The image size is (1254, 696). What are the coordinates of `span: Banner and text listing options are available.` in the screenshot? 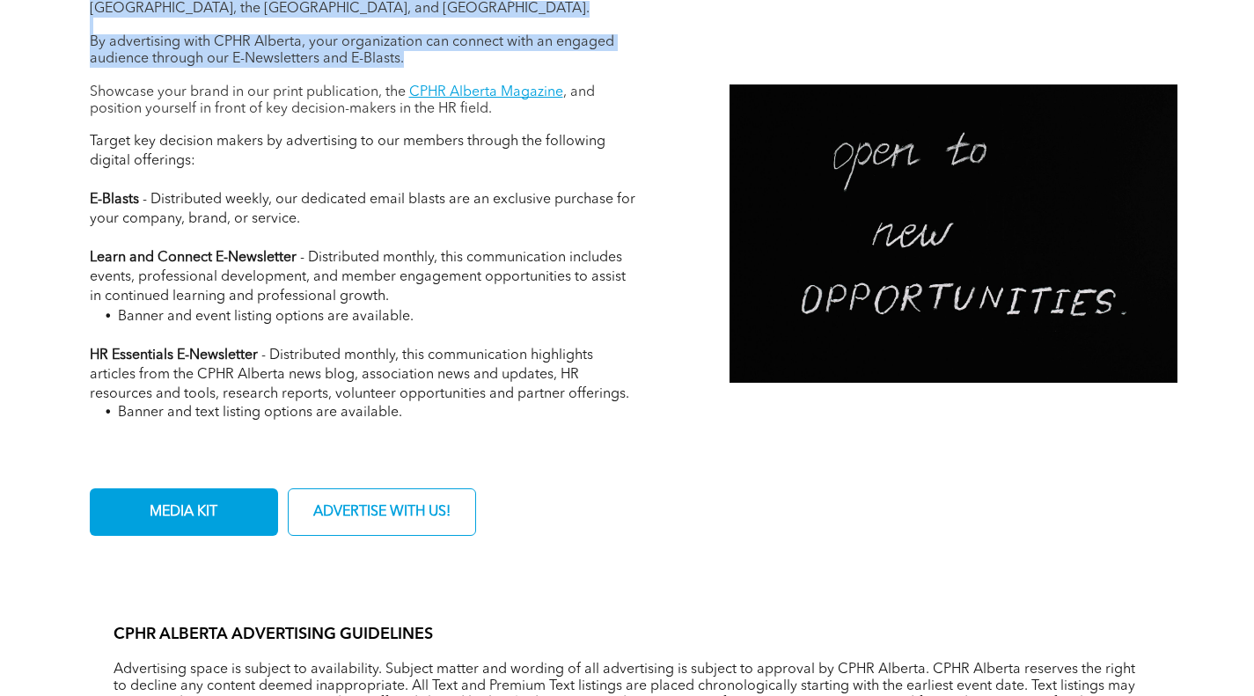 It's located at (260, 413).